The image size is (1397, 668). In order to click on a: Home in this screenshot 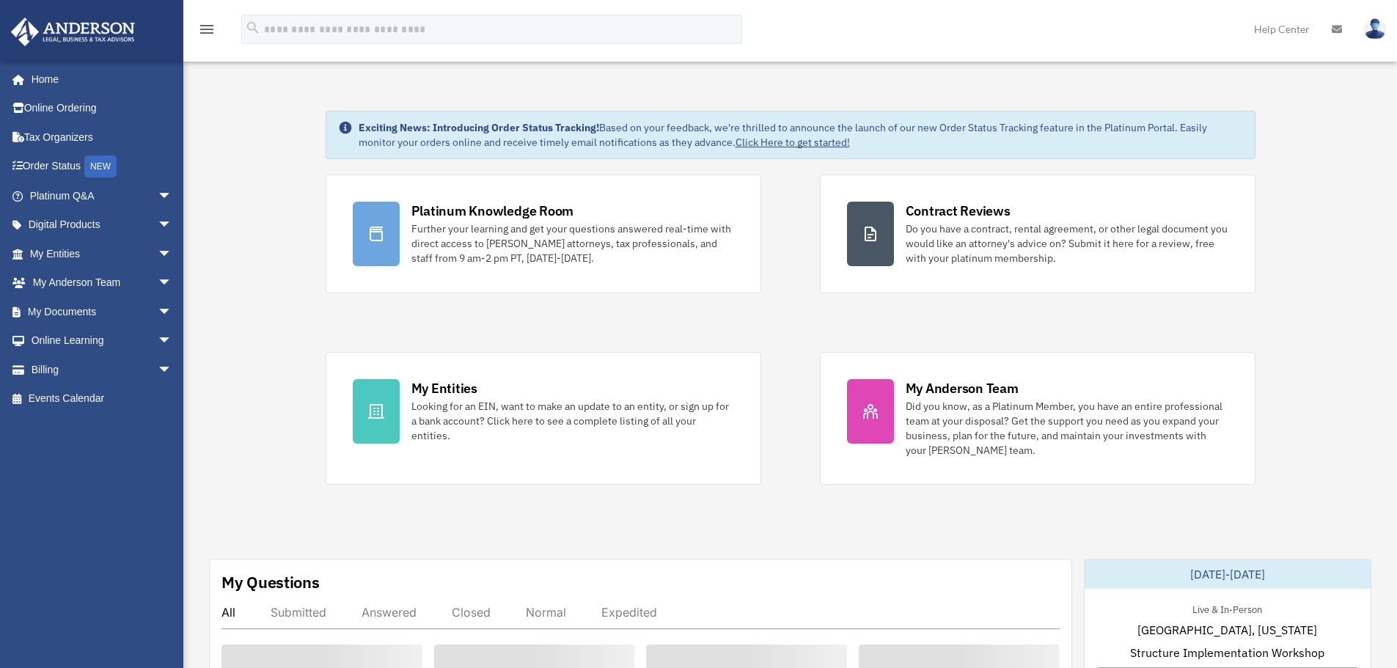, I will do `click(98, 79)`.